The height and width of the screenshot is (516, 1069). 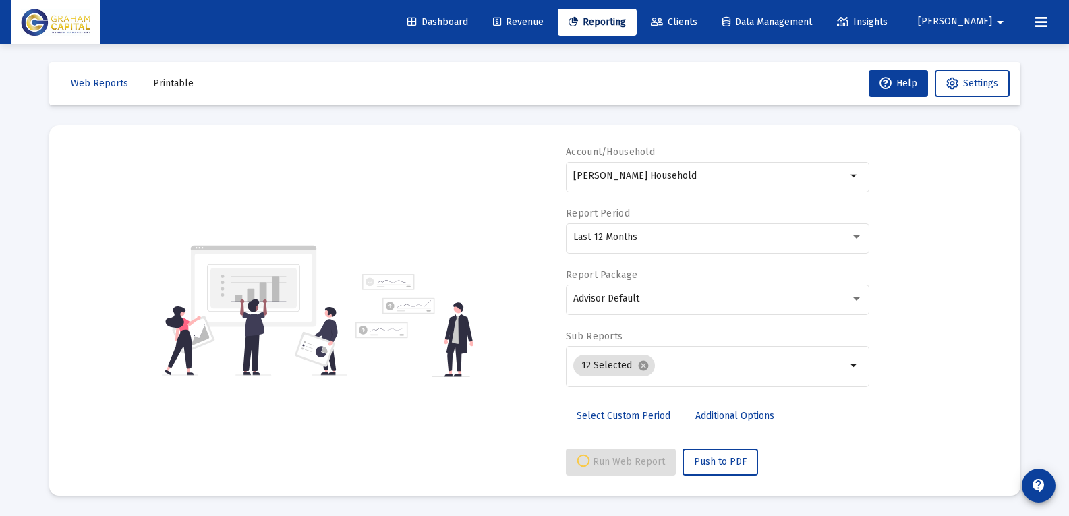 I want to click on input: Search or select an account or household, so click(x=709, y=176).